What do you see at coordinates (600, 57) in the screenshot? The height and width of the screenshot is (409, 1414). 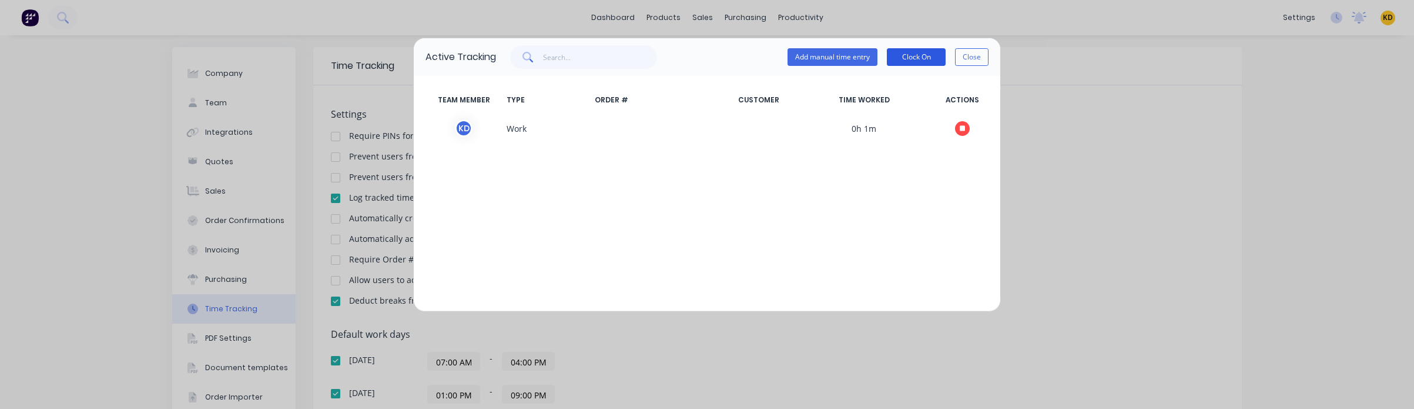 I see `input: Search...` at bounding box center [600, 57].